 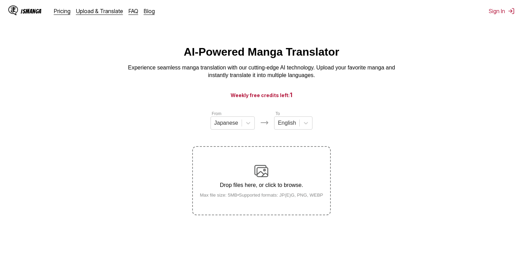 I want to click on img: Languages icon, so click(x=264, y=123).